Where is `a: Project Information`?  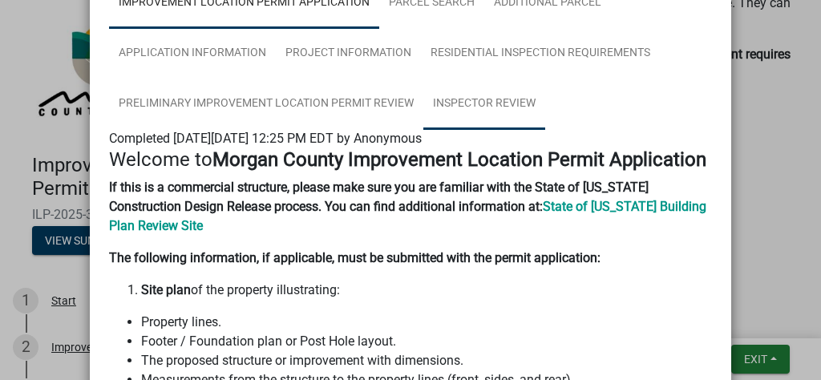
a: Project Information is located at coordinates (348, 54).